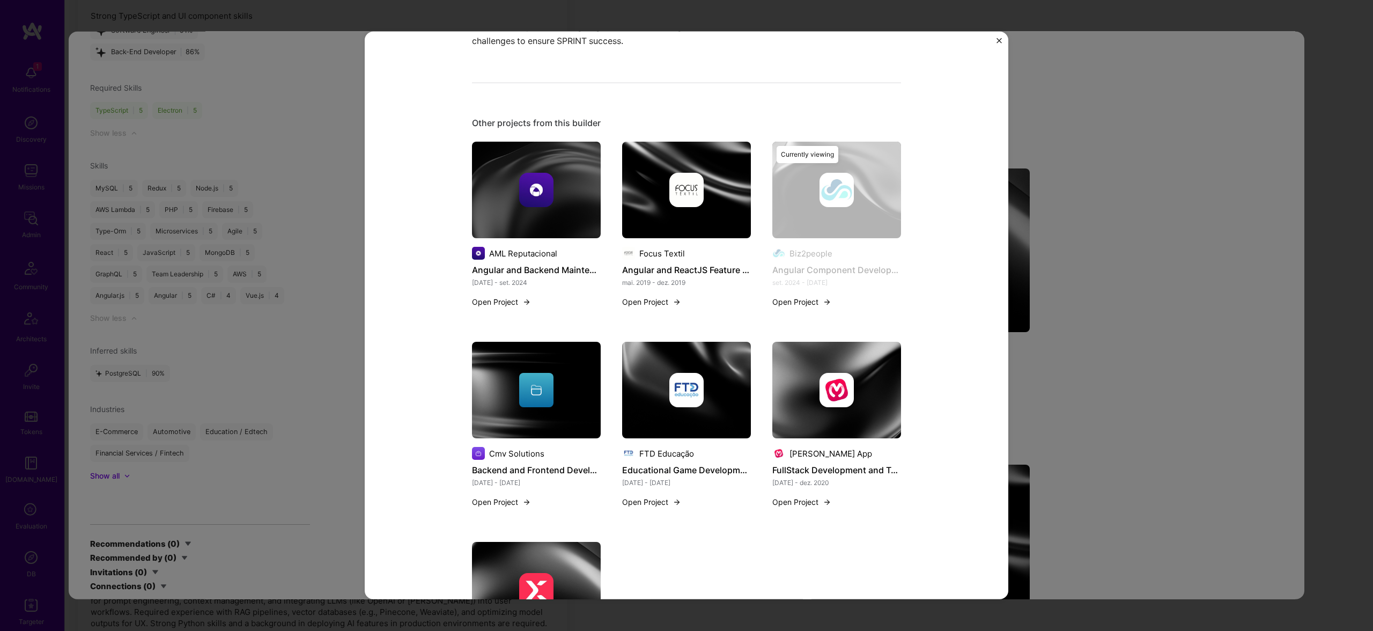 Image resolution: width=1373 pixels, height=631 pixels. Describe the element at coordinates (807, 154) in the screenshot. I see `div: Currently viewing` at that location.